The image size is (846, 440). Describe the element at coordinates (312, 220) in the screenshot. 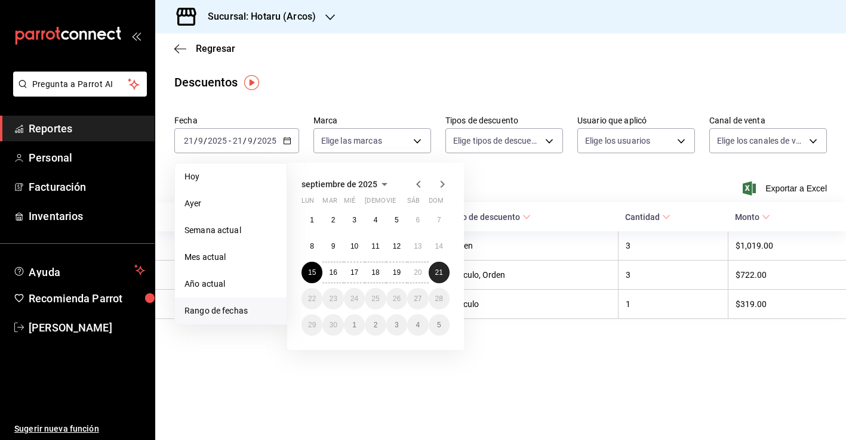

I see `abbr: 1 de septiembre de 2025` at that location.